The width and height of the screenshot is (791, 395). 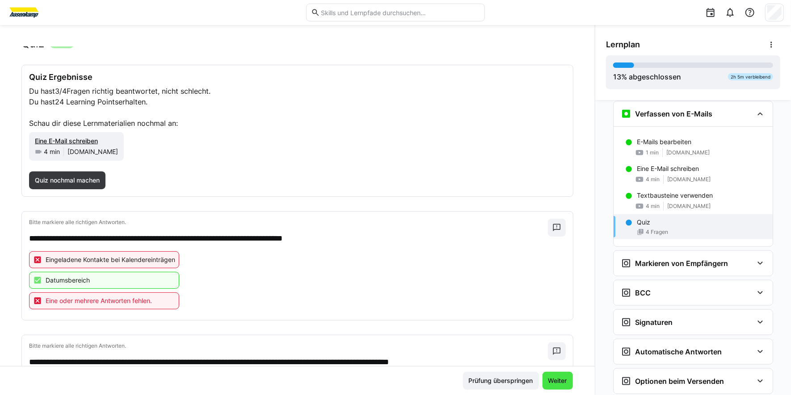 What do you see at coordinates (657, 232) in the screenshot?
I see `span: 4 Fragen` at bounding box center [657, 232].